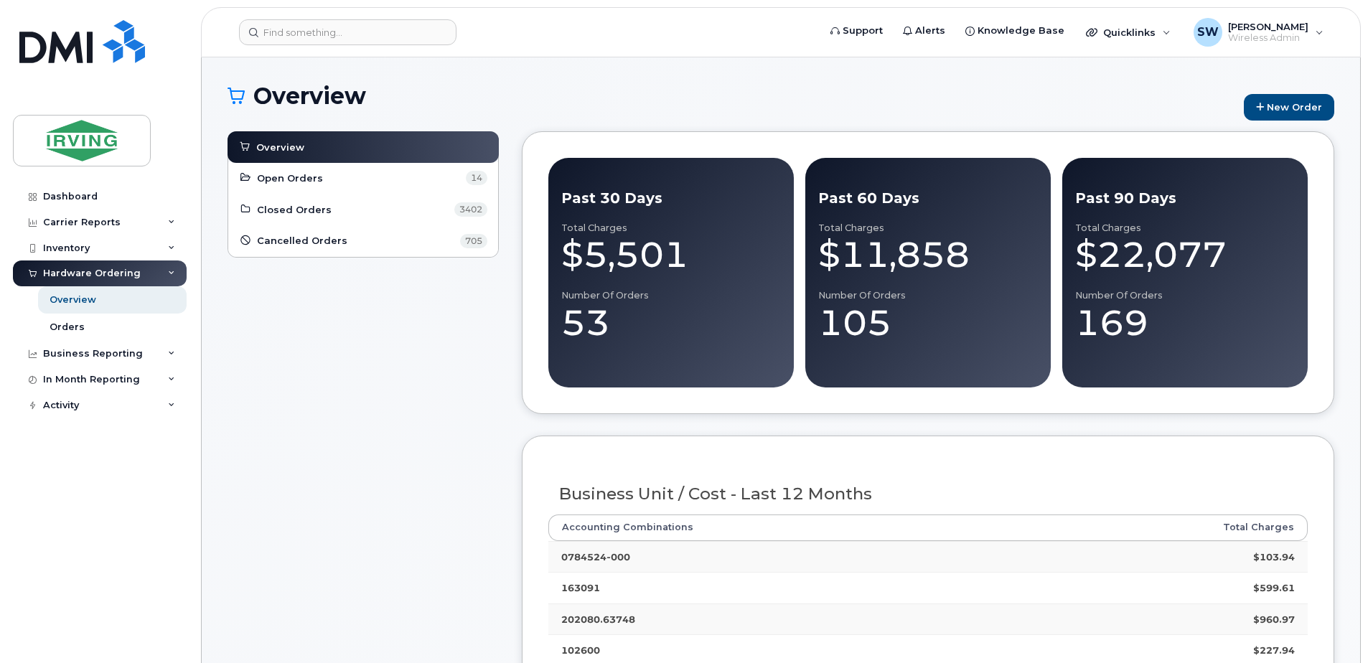 The height and width of the screenshot is (663, 1368). I want to click on div: $11,858, so click(928, 255).